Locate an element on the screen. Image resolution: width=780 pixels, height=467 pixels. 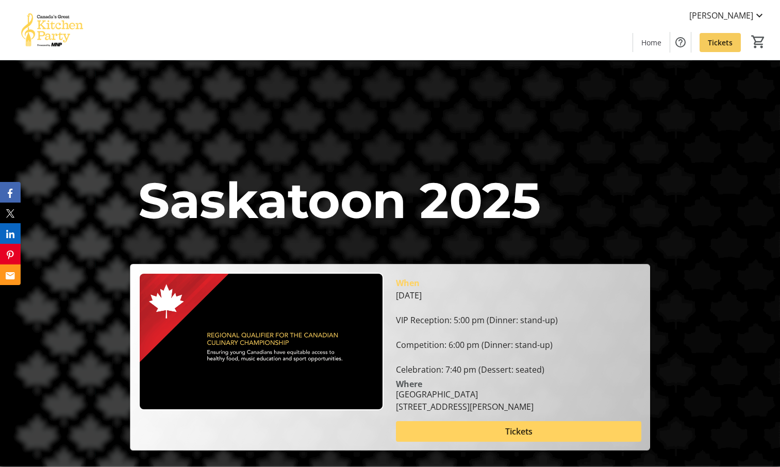
div: Where is located at coordinates (409, 384).